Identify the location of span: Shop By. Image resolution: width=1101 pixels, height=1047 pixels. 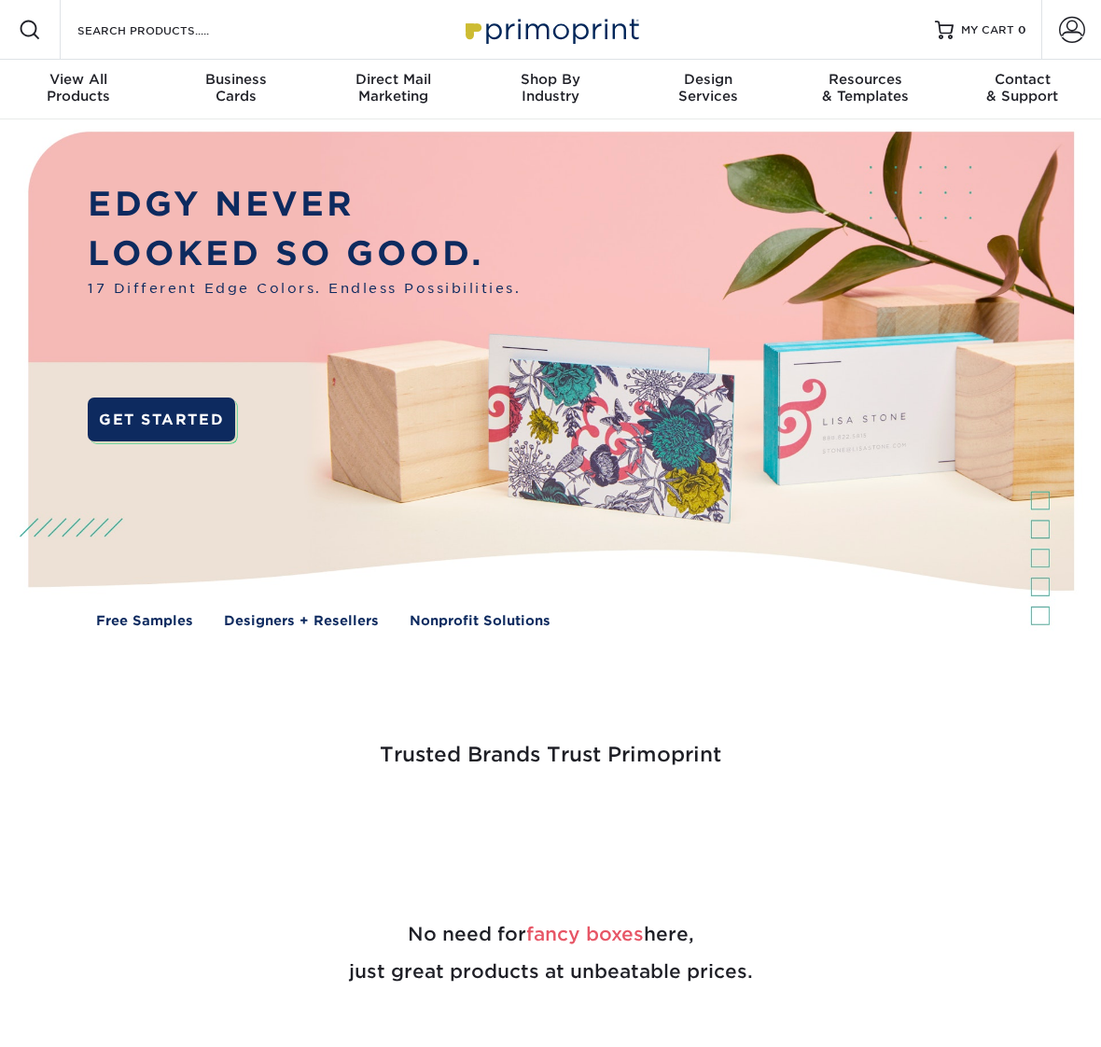
(551, 79).